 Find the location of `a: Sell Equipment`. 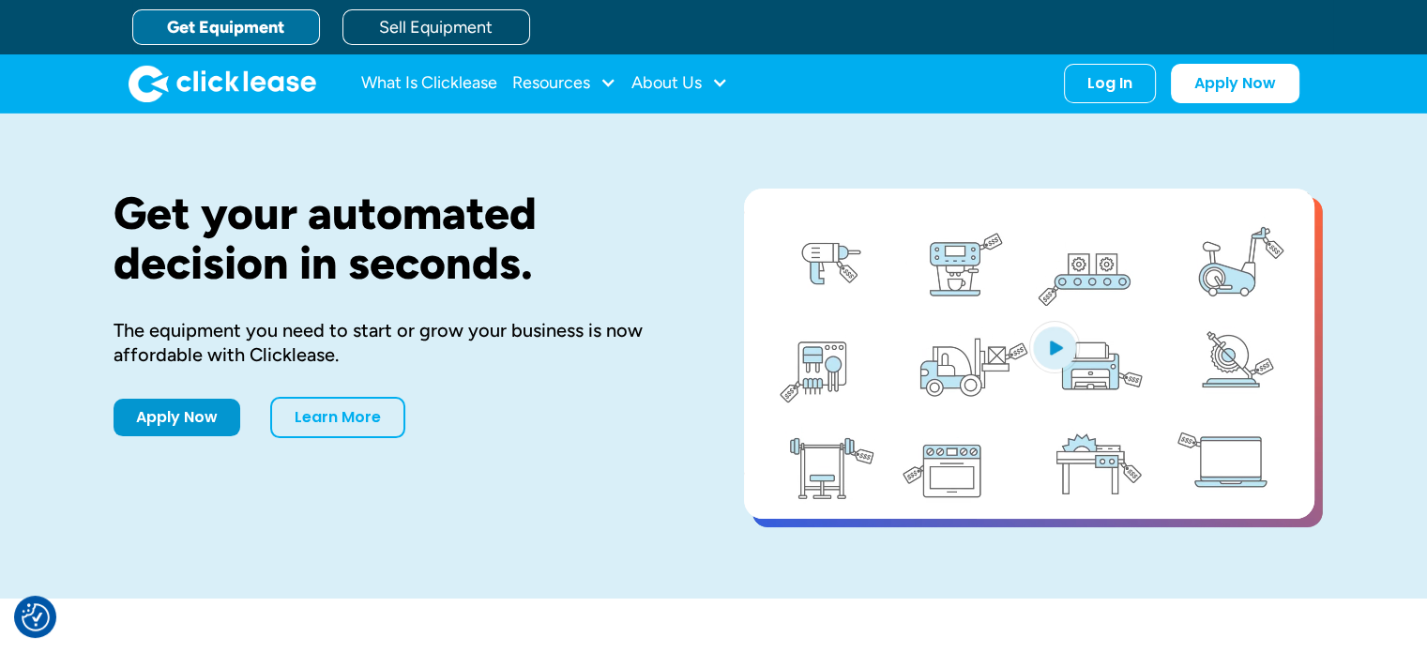

a: Sell Equipment is located at coordinates (436, 27).